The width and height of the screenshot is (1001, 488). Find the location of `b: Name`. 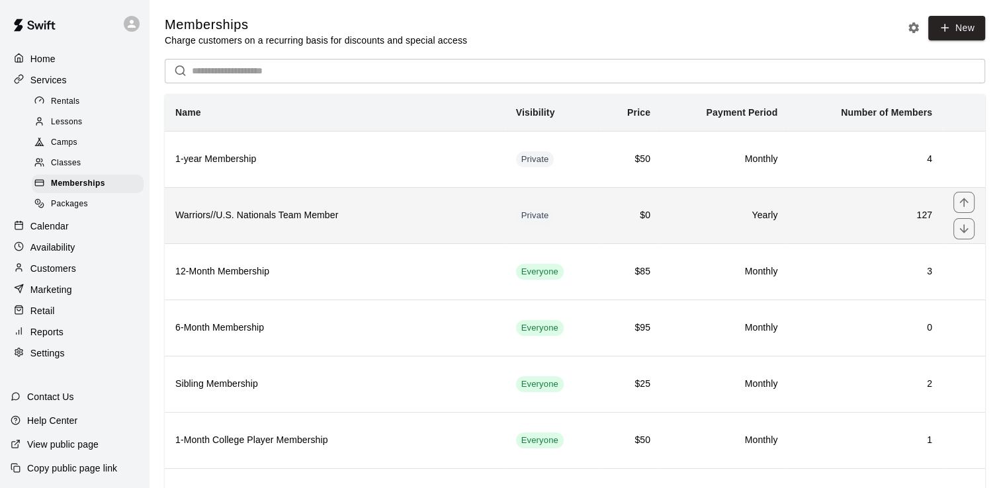

b: Name is located at coordinates (188, 112).